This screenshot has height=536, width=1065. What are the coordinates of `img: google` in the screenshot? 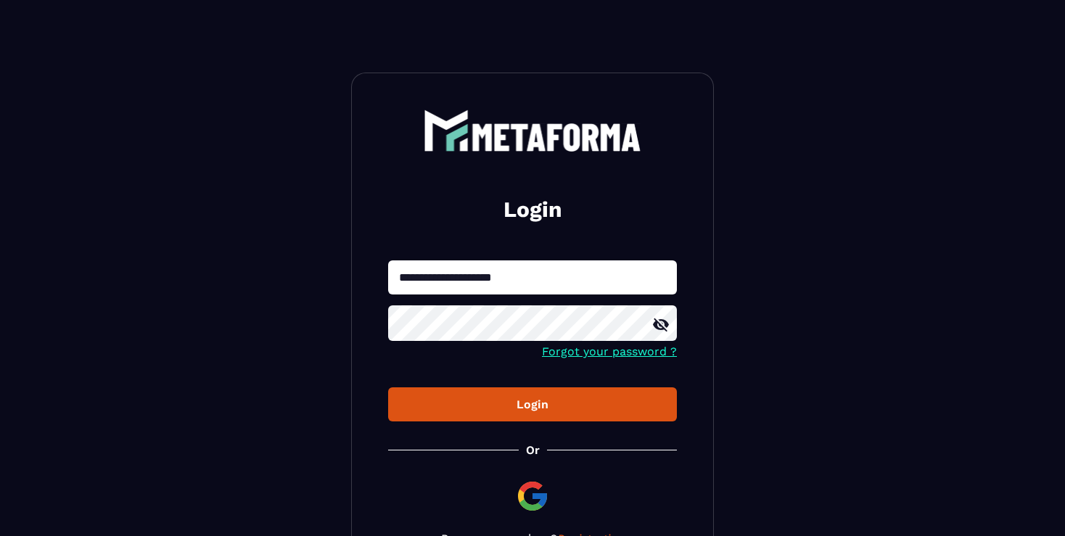 It's located at (532, 496).